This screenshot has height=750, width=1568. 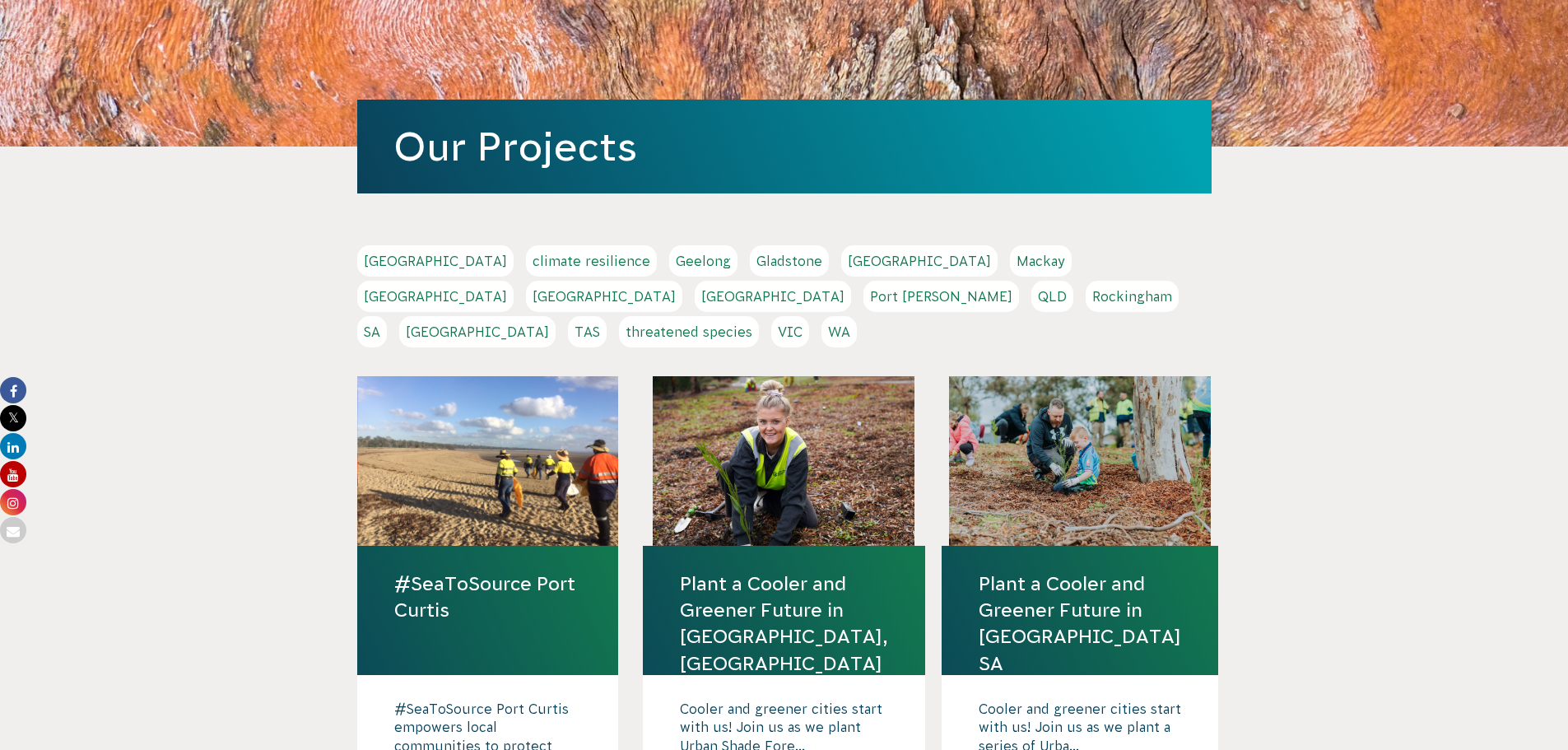 What do you see at coordinates (703, 261) in the screenshot?
I see `a: Geelong` at bounding box center [703, 261].